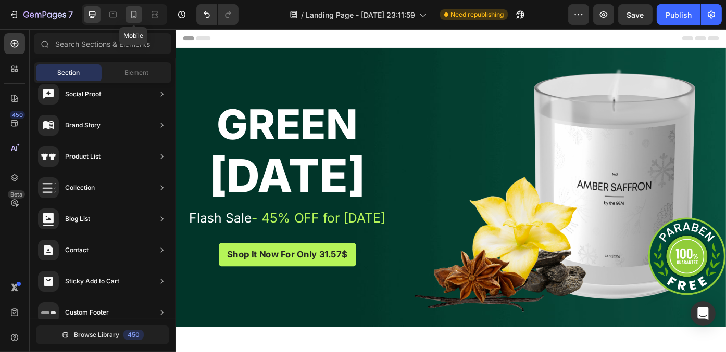  Describe the element at coordinates (678, 15) in the screenshot. I see `button: Publish` at that location.